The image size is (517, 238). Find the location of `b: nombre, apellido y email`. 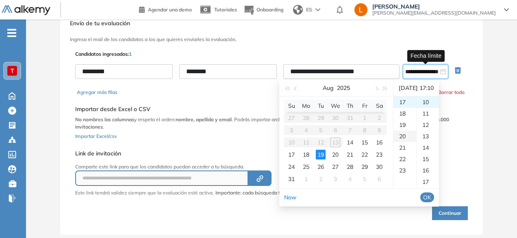

b: nombre, apellido y email is located at coordinates (204, 119).